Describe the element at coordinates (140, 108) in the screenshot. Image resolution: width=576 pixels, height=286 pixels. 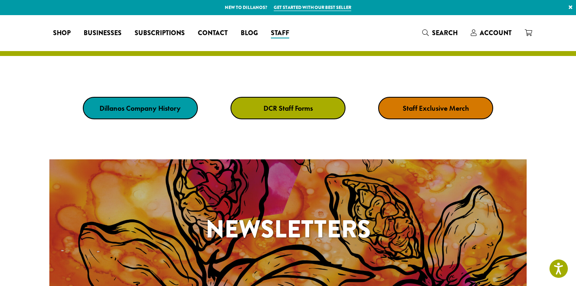
I see `a: Dillanos Company History` at that location.